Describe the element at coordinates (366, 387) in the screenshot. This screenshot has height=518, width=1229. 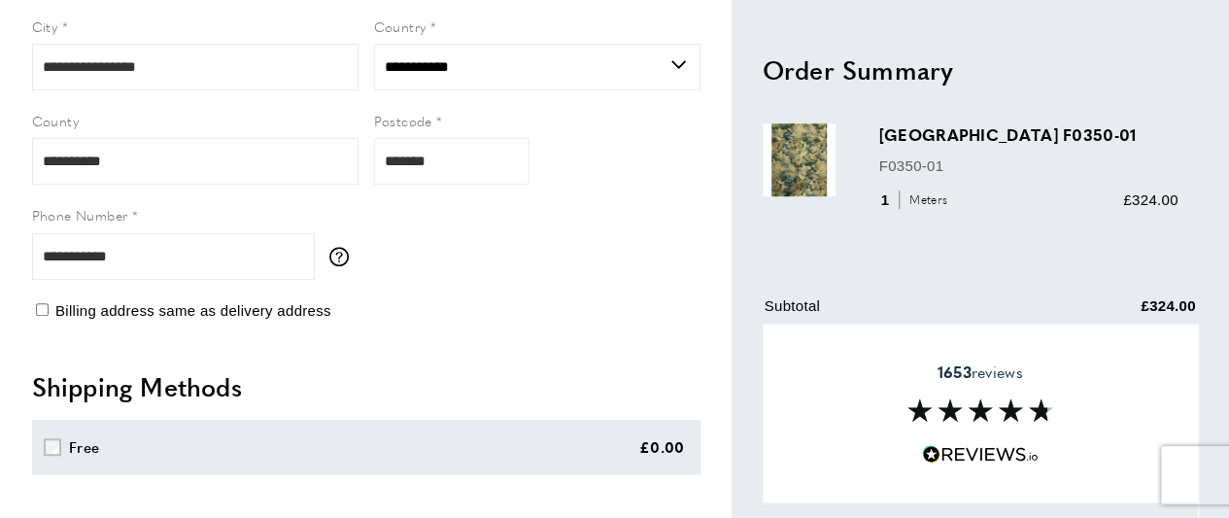
I see `h2: Shipping Methods` at that location.